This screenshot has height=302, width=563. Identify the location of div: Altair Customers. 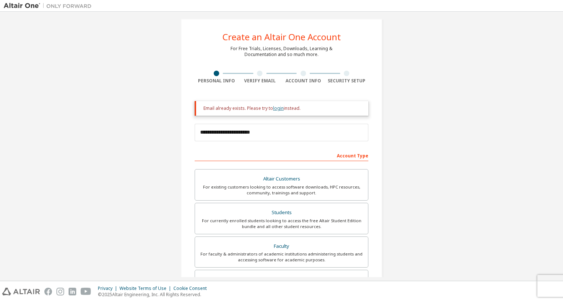
(281, 179).